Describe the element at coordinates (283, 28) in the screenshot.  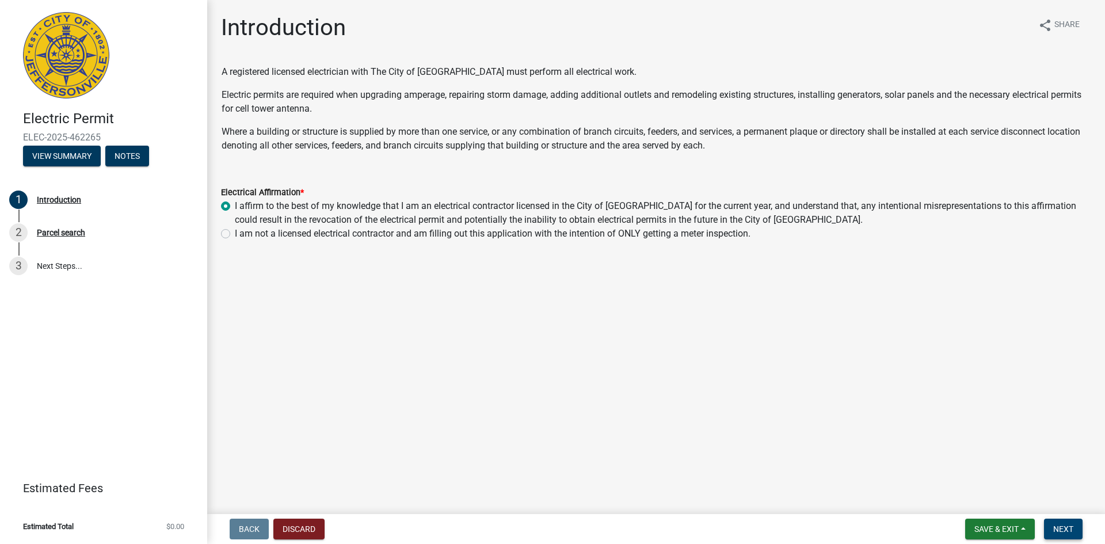
I see `h1: Introduction` at that location.